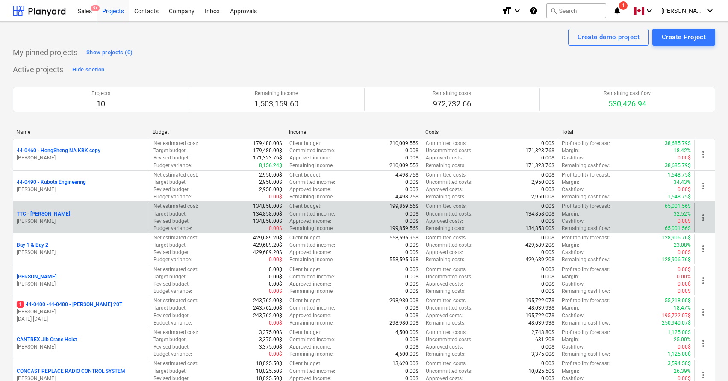 This screenshot has height=381, width=728. I want to click on p: 972,732.66, so click(452, 104).